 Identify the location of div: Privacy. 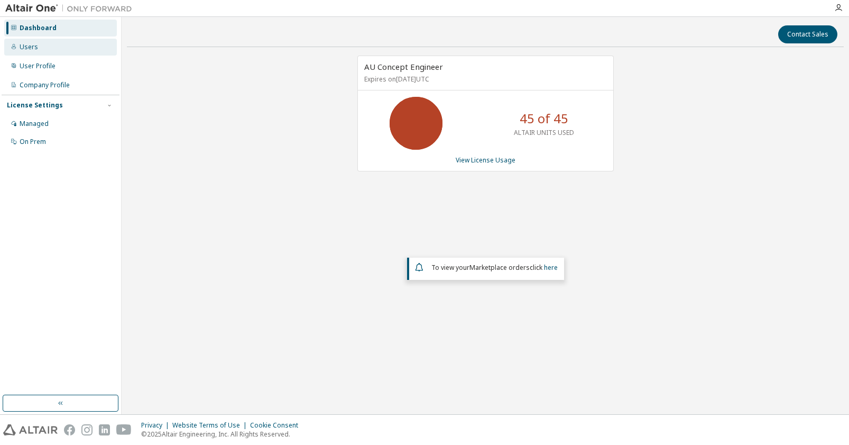
(156, 425).